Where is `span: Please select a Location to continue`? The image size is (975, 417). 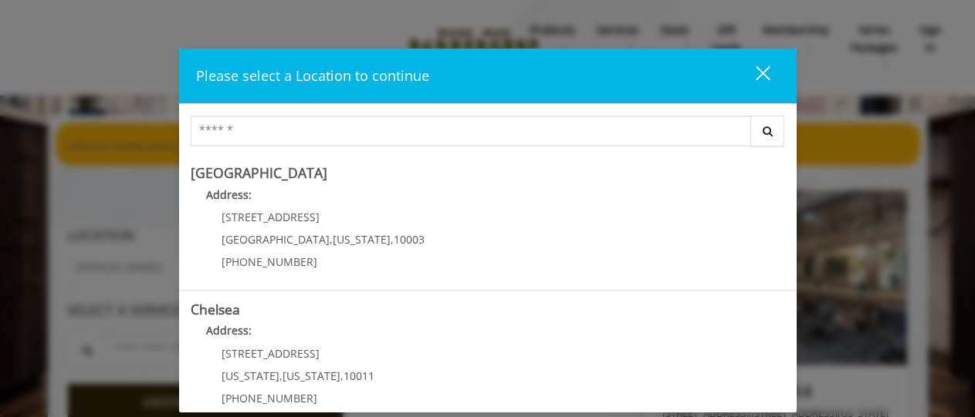 span: Please select a Location to continue is located at coordinates (313, 76).